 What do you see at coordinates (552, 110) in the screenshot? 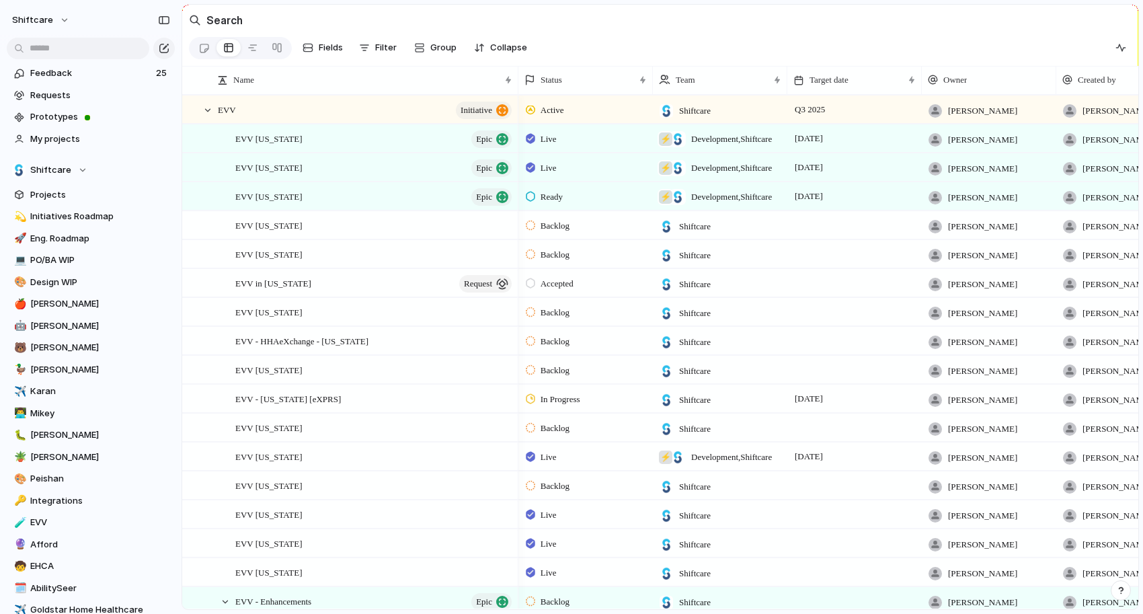
I see `span: Active` at bounding box center [552, 110].